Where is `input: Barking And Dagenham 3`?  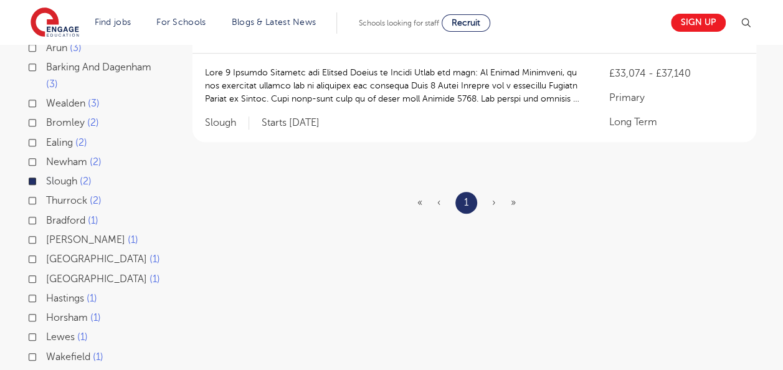
input: Barking And Dagenham 3 is located at coordinates (50, 65).